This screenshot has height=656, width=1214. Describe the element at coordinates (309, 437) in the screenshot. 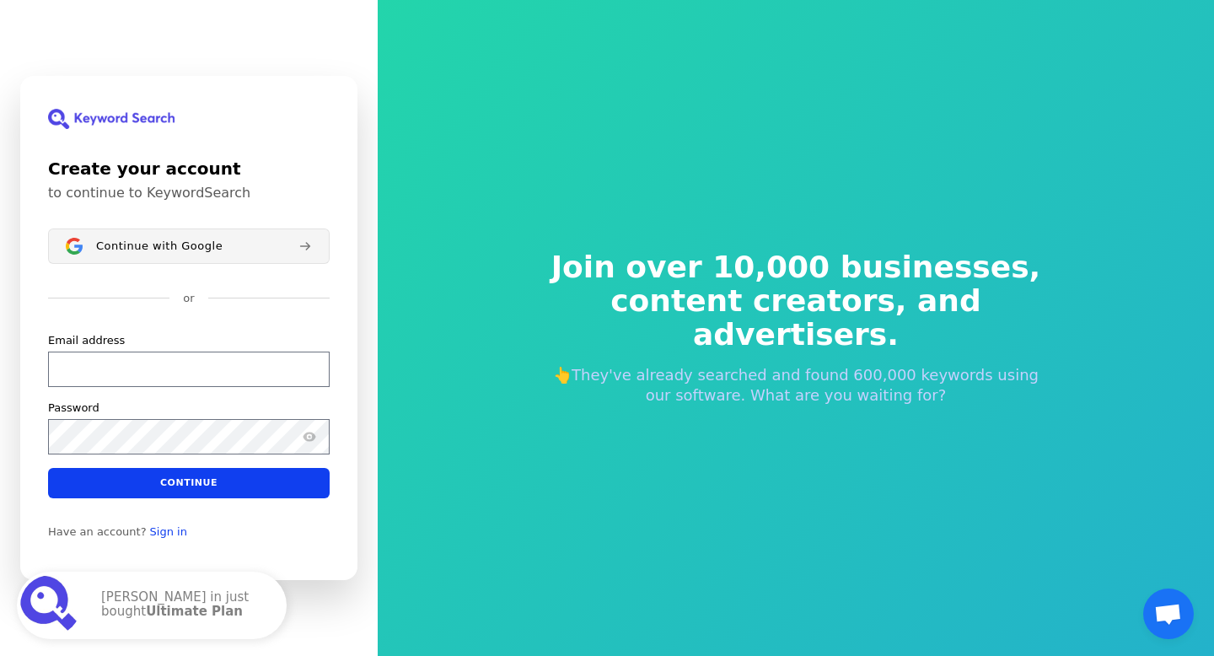

I see `button: Show password` at that location.